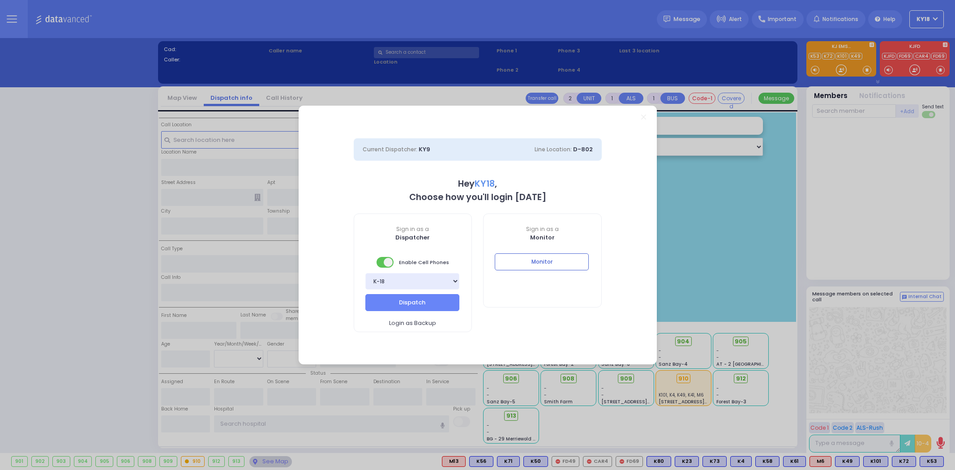 This screenshot has width=955, height=470. I want to click on span: KY9, so click(425, 149).